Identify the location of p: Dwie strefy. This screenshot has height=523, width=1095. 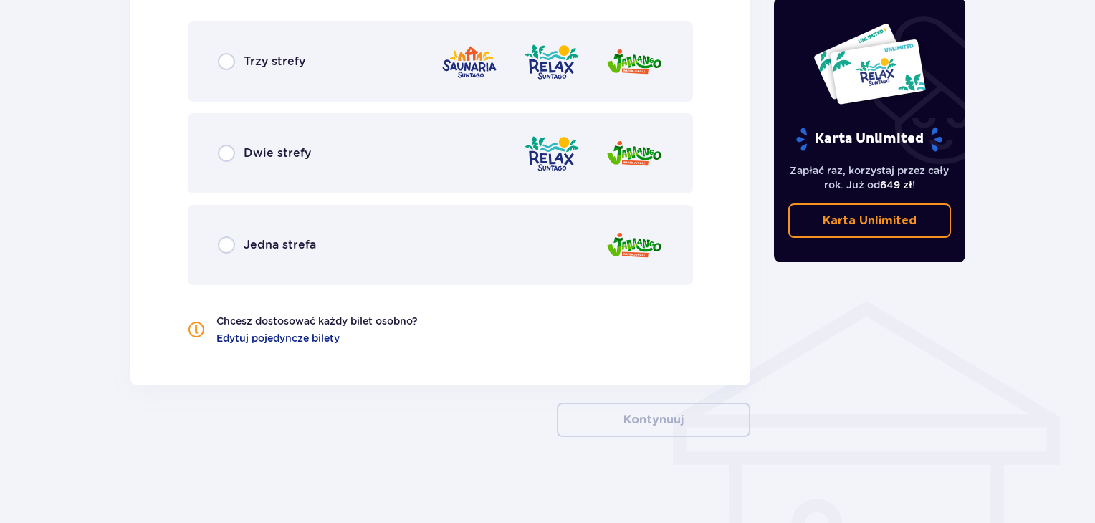
(277, 153).